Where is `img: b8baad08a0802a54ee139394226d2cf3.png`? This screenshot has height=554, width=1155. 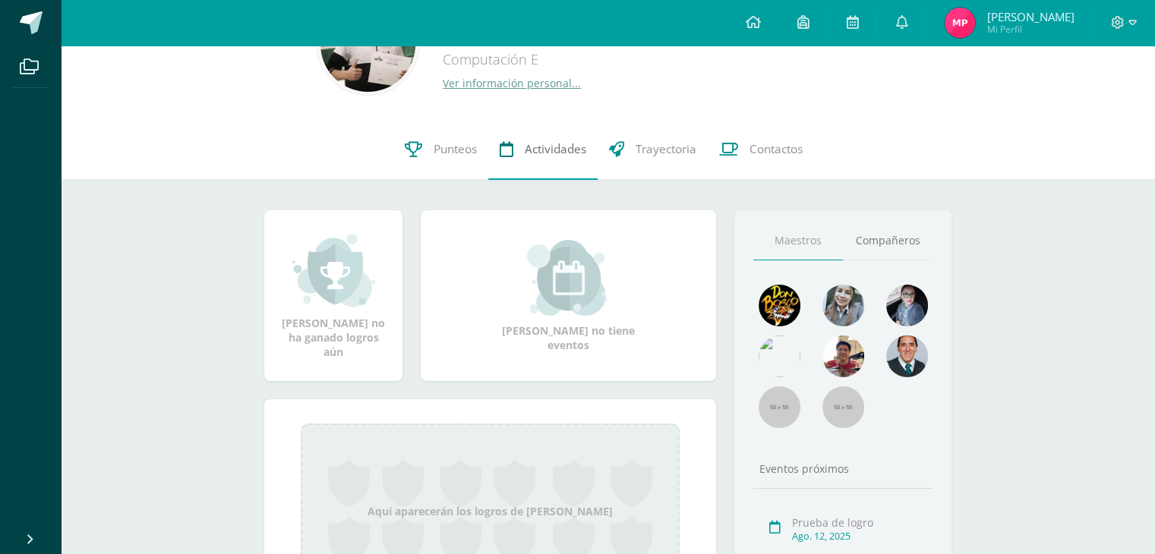
img: b8baad08a0802a54ee139394226d2cf3.png is located at coordinates (907, 305).